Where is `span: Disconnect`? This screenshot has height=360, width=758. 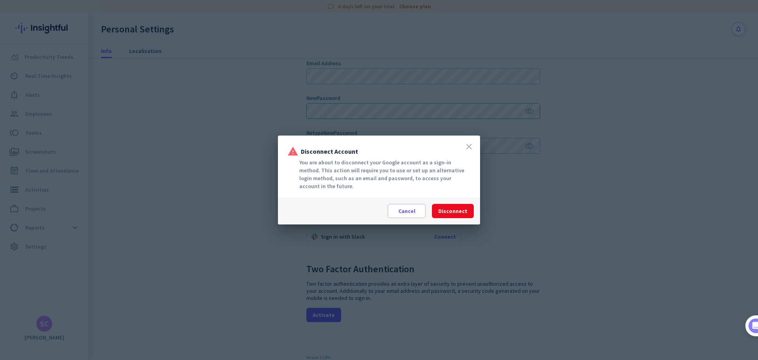
span: Disconnect is located at coordinates (453, 211).